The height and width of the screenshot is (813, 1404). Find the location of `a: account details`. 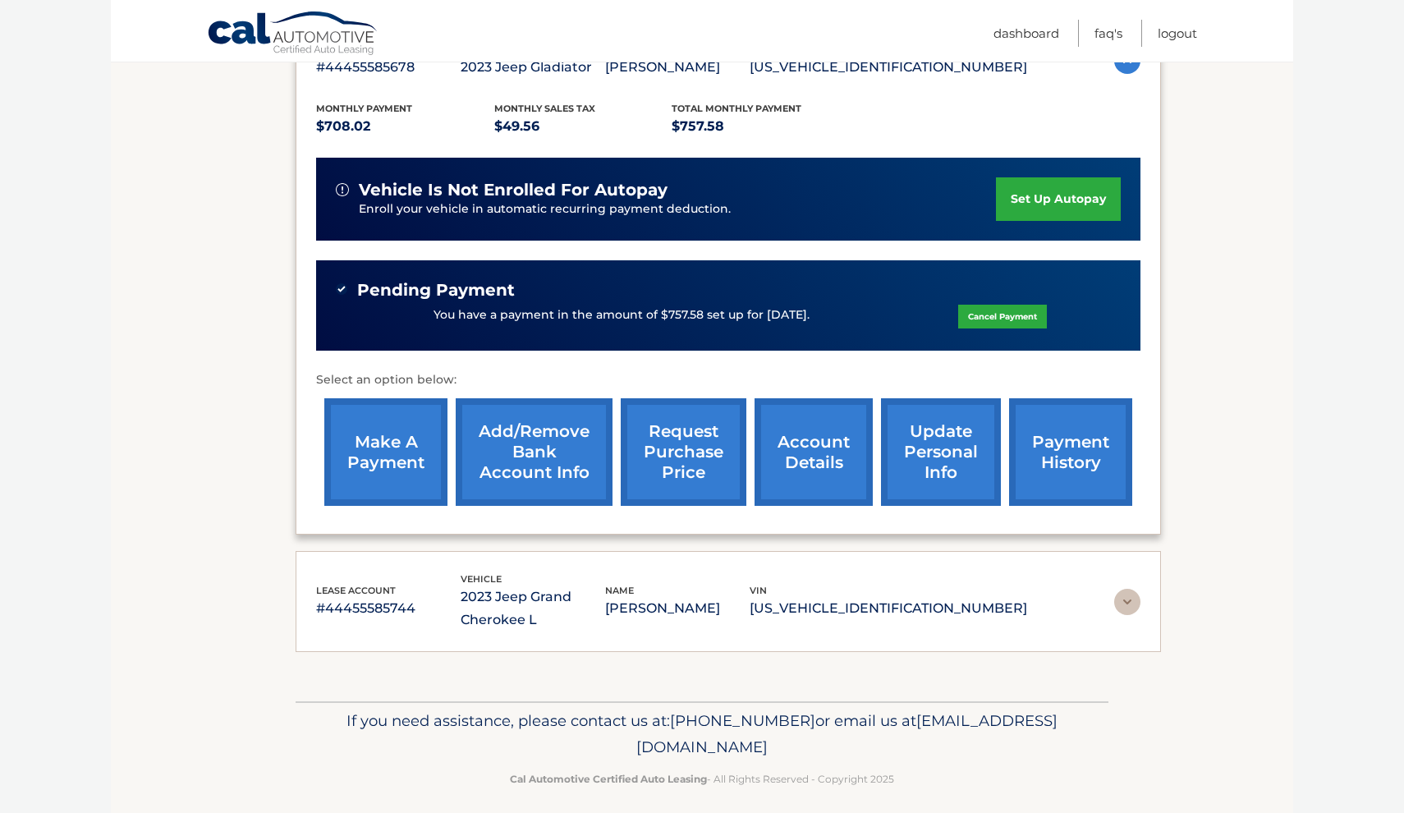

a: account details is located at coordinates (814, 452).